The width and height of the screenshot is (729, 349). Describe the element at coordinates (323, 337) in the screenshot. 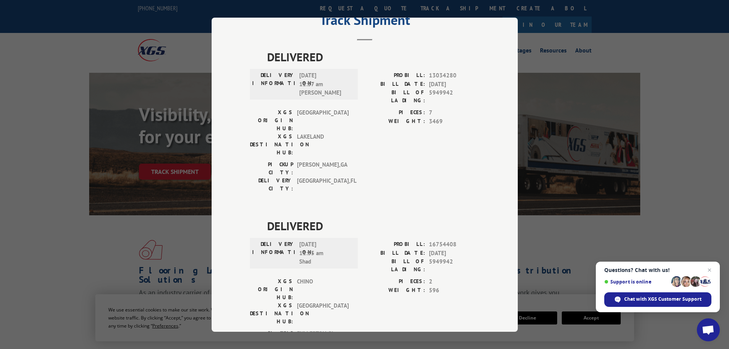

I see `span: FULLERTON , CA` at that location.